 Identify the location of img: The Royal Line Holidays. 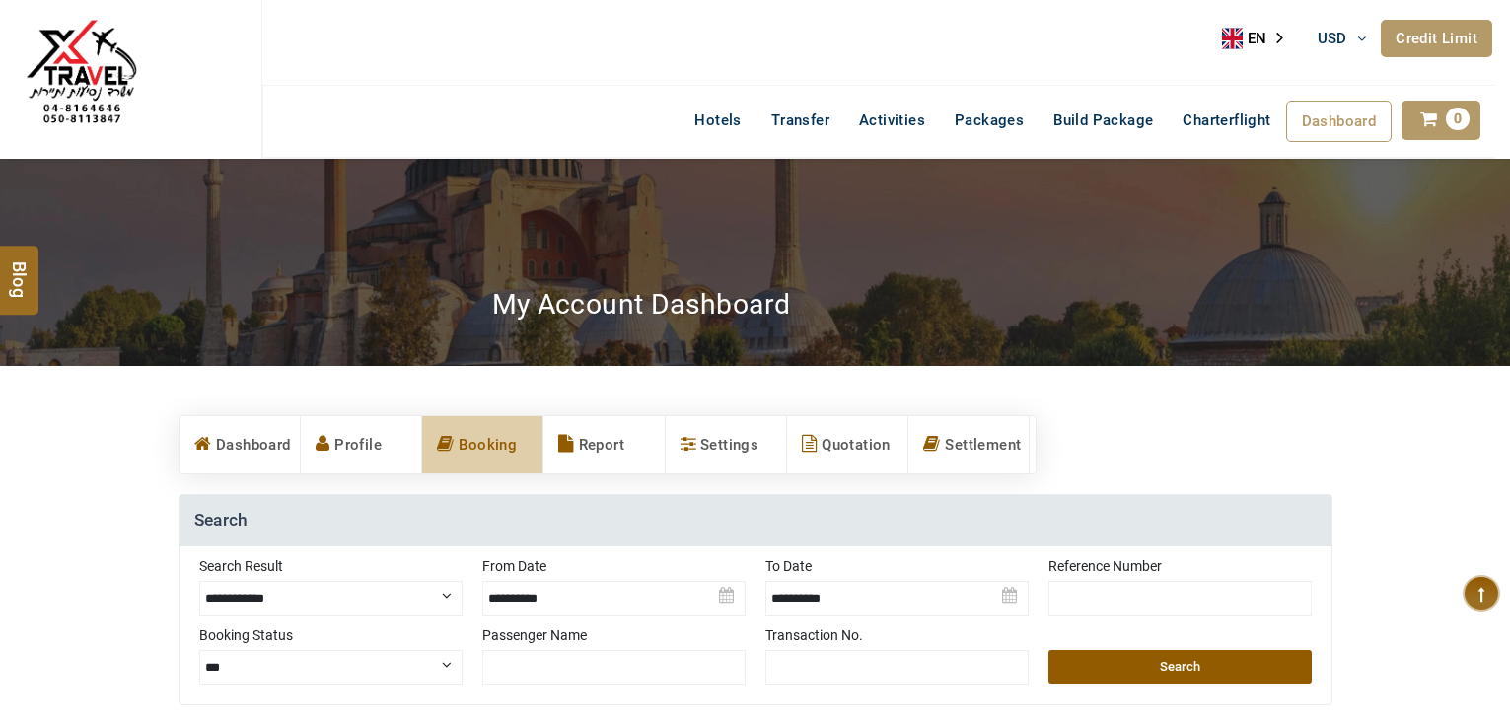
(81, 75).